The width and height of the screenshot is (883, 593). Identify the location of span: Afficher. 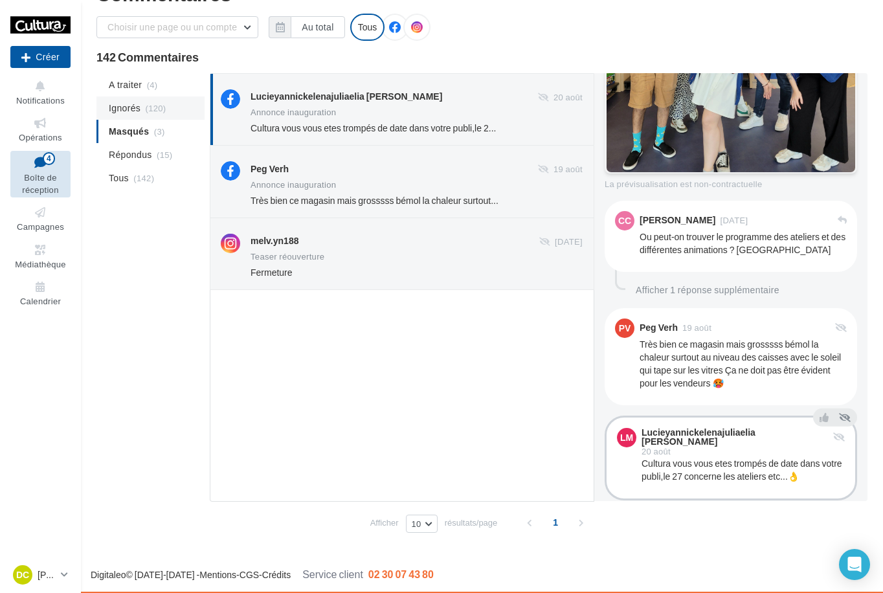
(385, 522).